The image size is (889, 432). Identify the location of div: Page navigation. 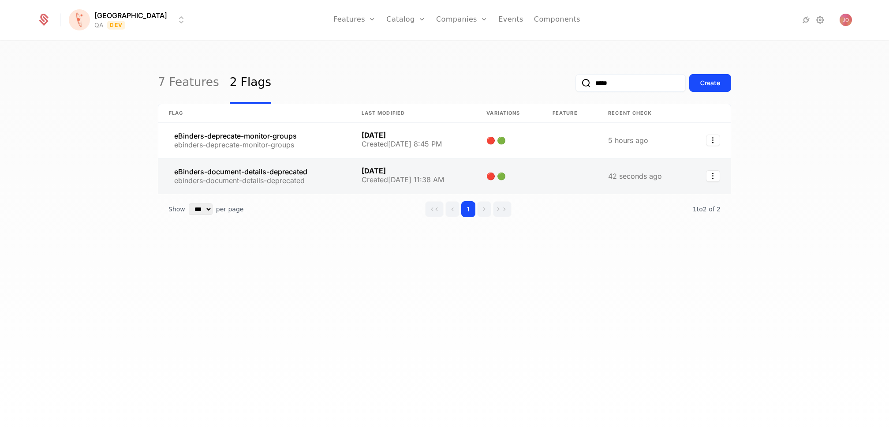
(468, 209).